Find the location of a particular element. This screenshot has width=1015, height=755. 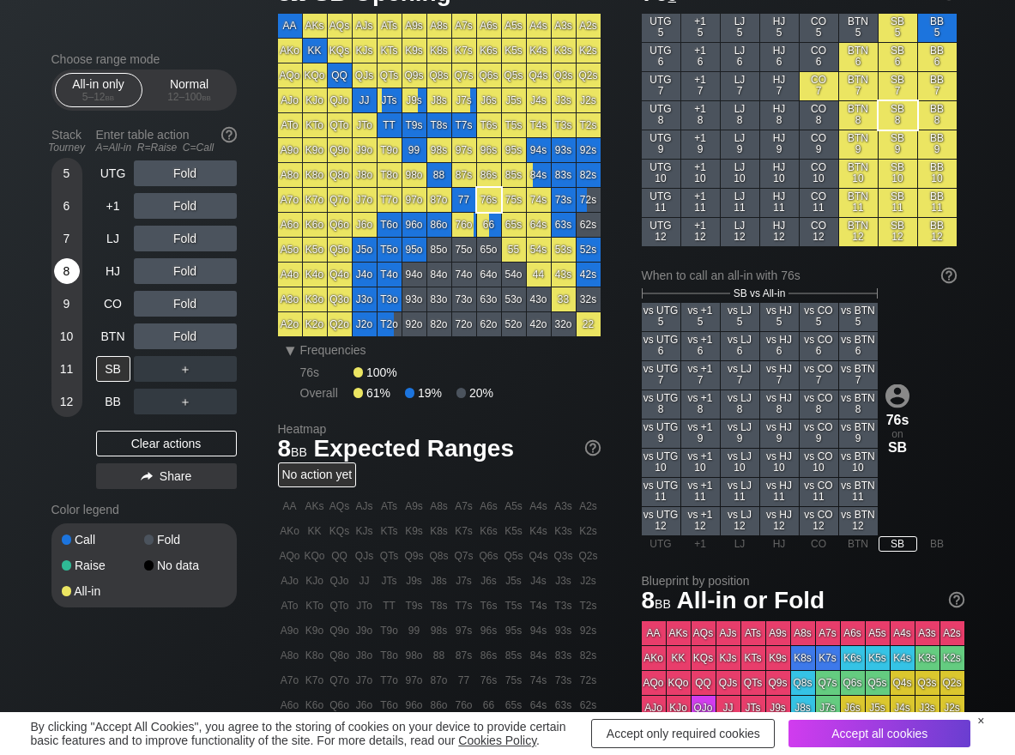

div: JTo is located at coordinates (365, 125).